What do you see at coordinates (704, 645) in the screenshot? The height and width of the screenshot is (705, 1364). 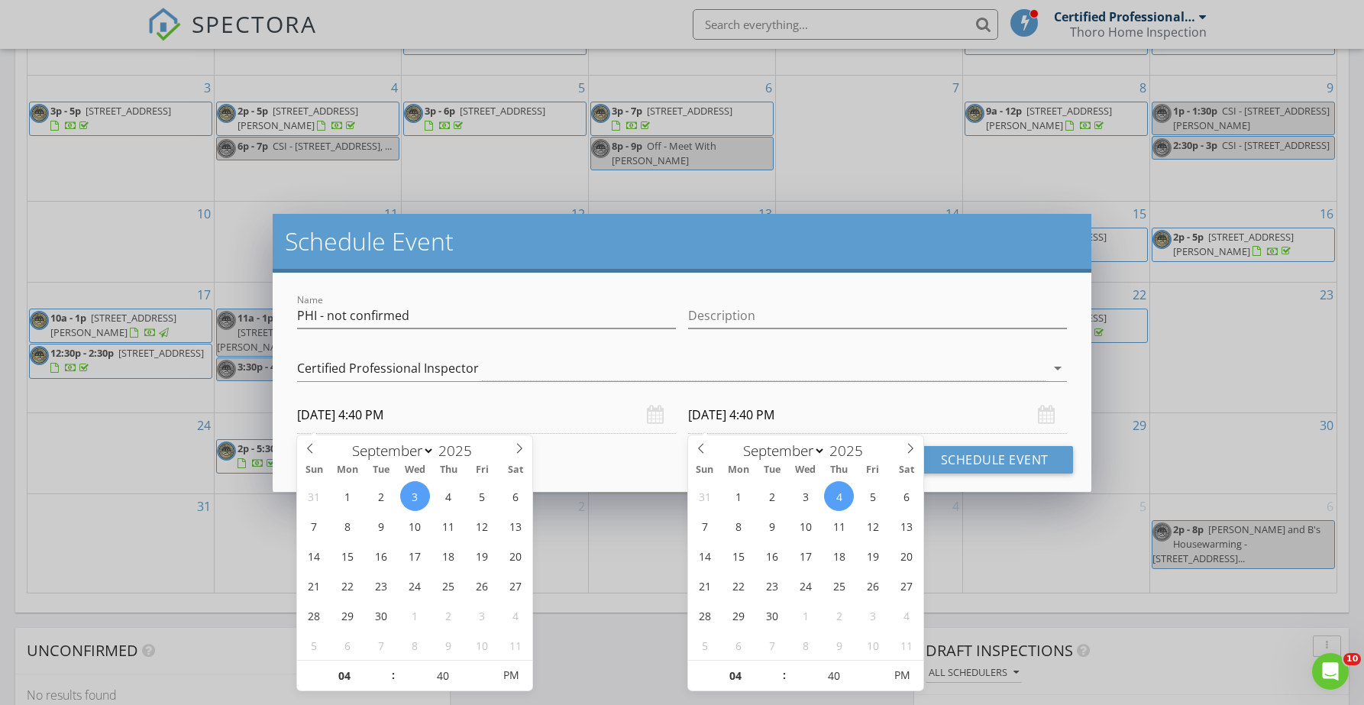 I see `span: October 5, 2025` at bounding box center [704, 645].